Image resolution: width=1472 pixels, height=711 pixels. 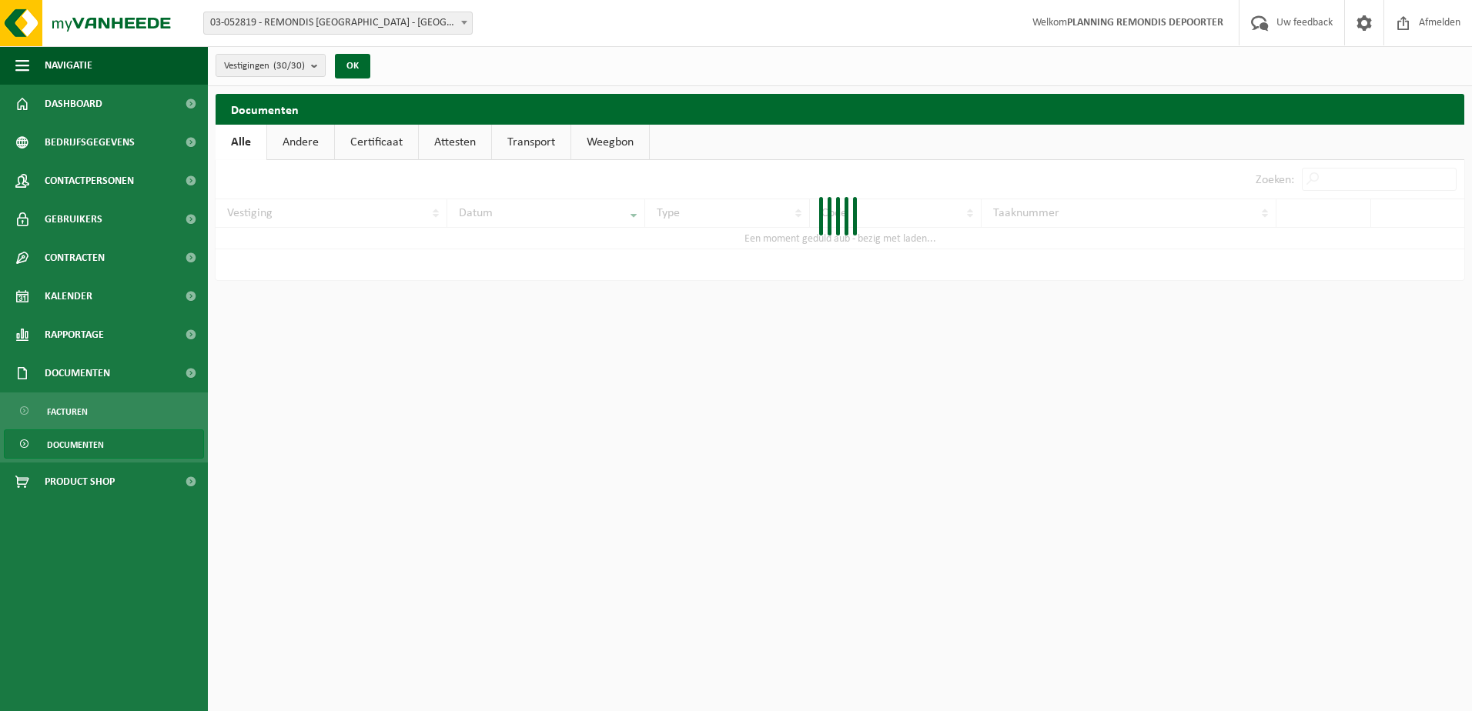 I want to click on span: Contracten, so click(x=75, y=258).